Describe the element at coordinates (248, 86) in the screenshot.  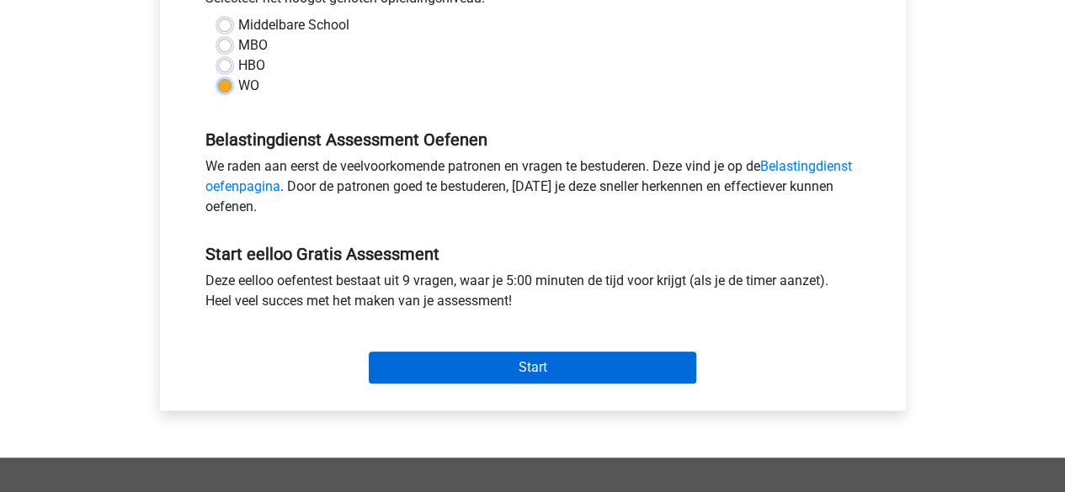
I see `label: WO` at that location.